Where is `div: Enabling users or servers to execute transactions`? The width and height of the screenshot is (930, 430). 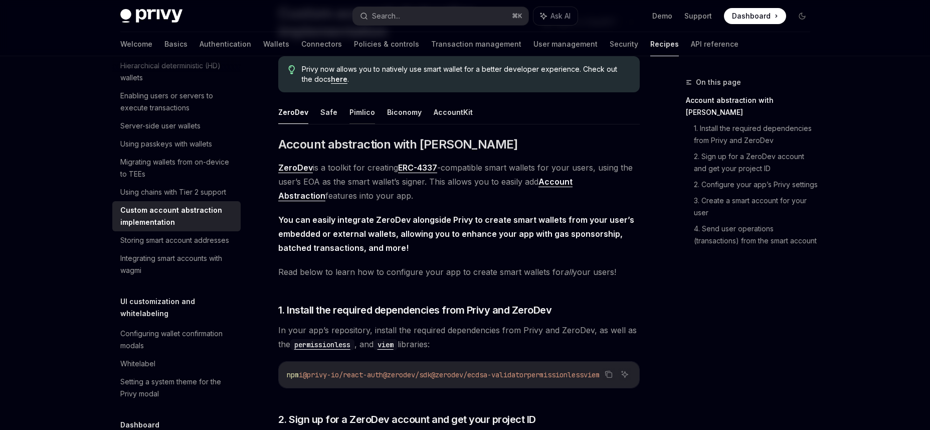 div: Enabling users or servers to execute transactions is located at coordinates (177, 102).